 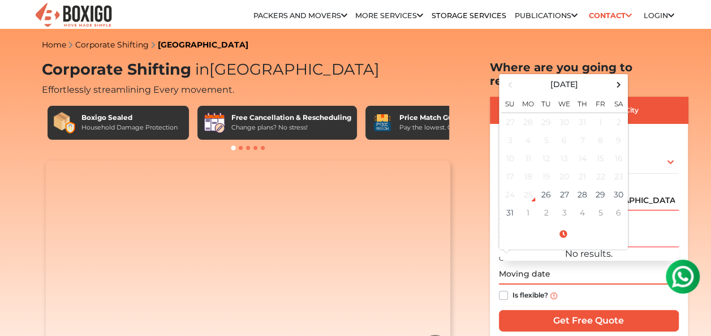 I want to click on th: Fr, so click(x=601, y=103).